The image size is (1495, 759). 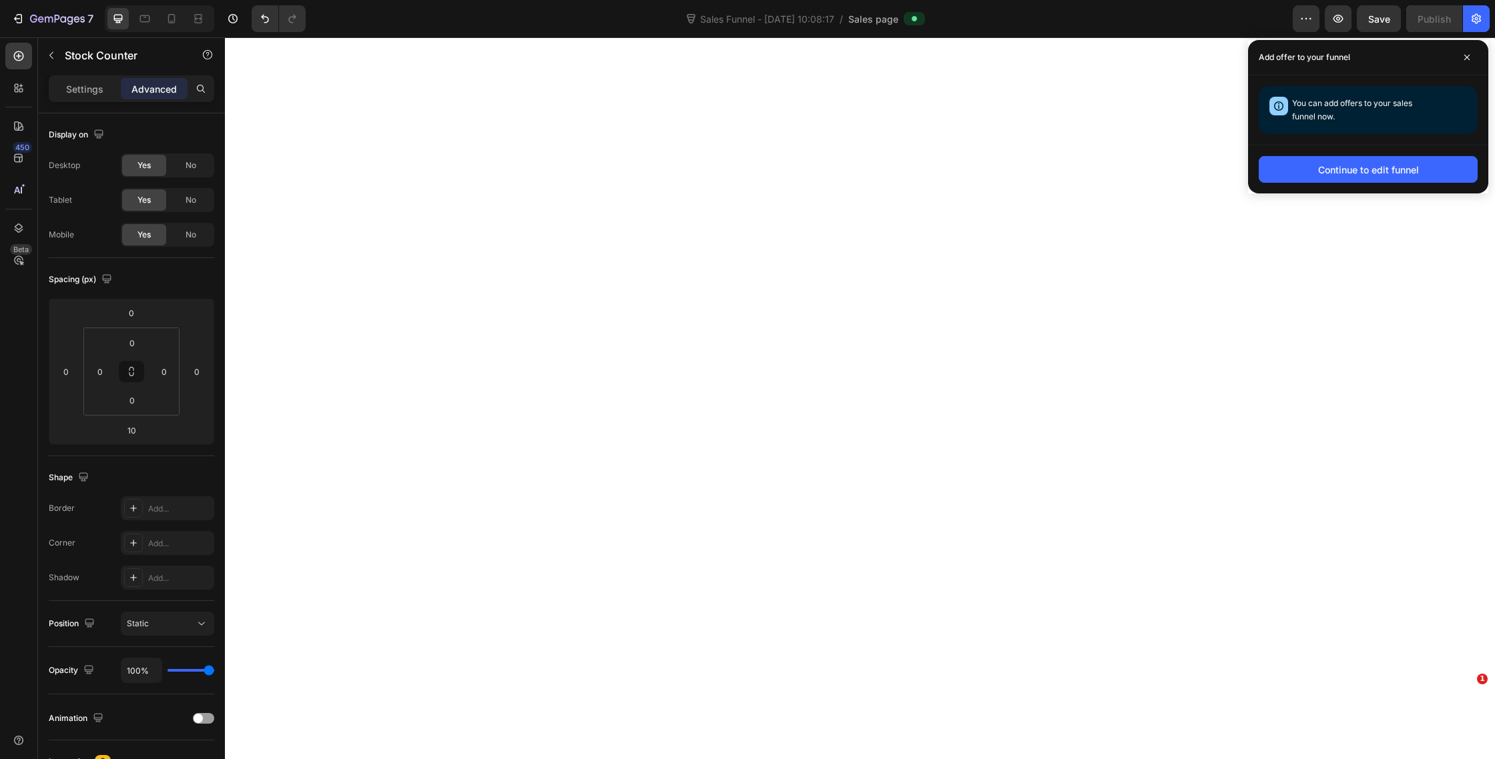 What do you see at coordinates (121, 55) in the screenshot?
I see `p: Stock Counter` at bounding box center [121, 55].